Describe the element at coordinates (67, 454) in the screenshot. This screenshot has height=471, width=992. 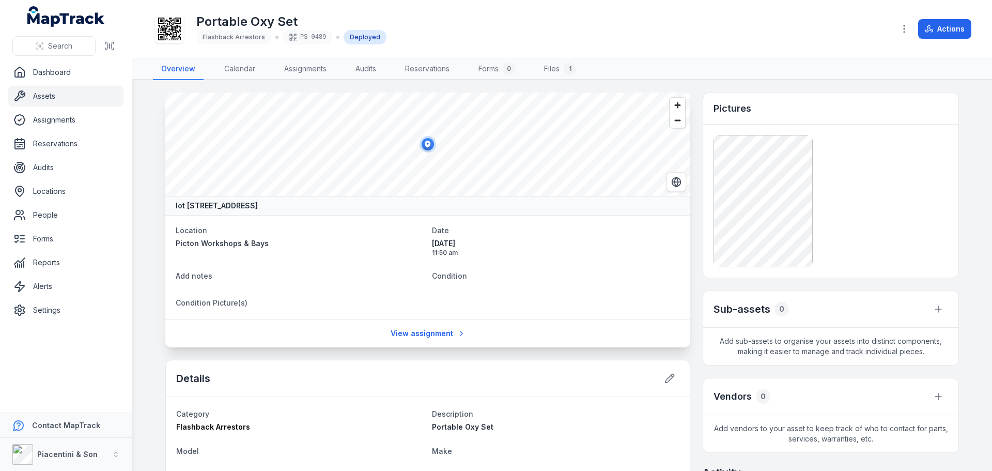
I see `strong: Piacentini & Son` at that location.